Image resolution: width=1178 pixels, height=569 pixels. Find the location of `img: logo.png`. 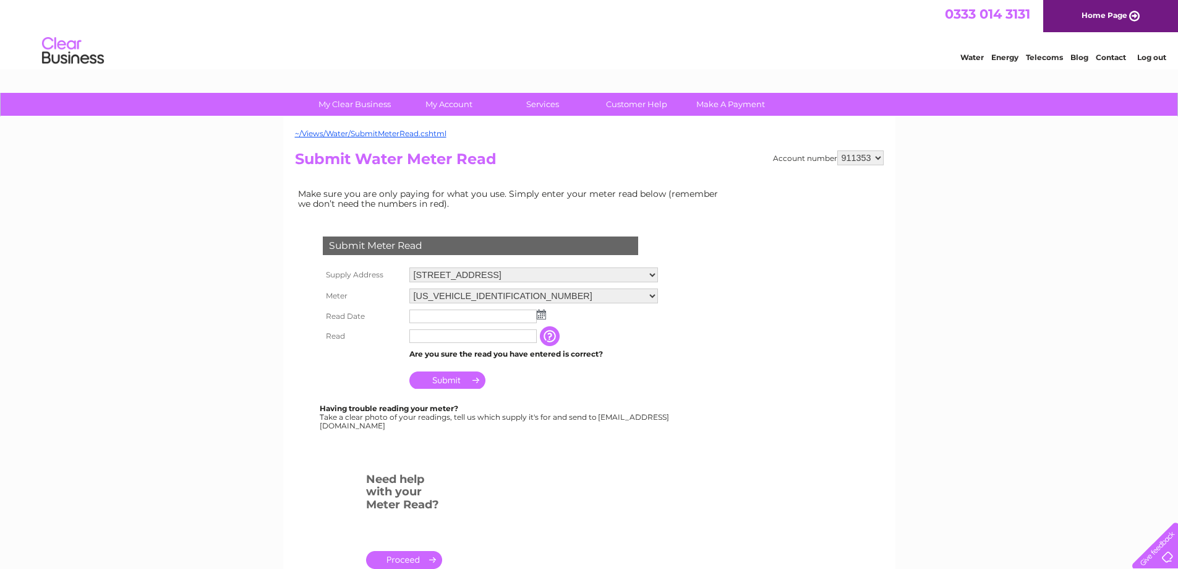

img: logo.png is located at coordinates (73, 51).